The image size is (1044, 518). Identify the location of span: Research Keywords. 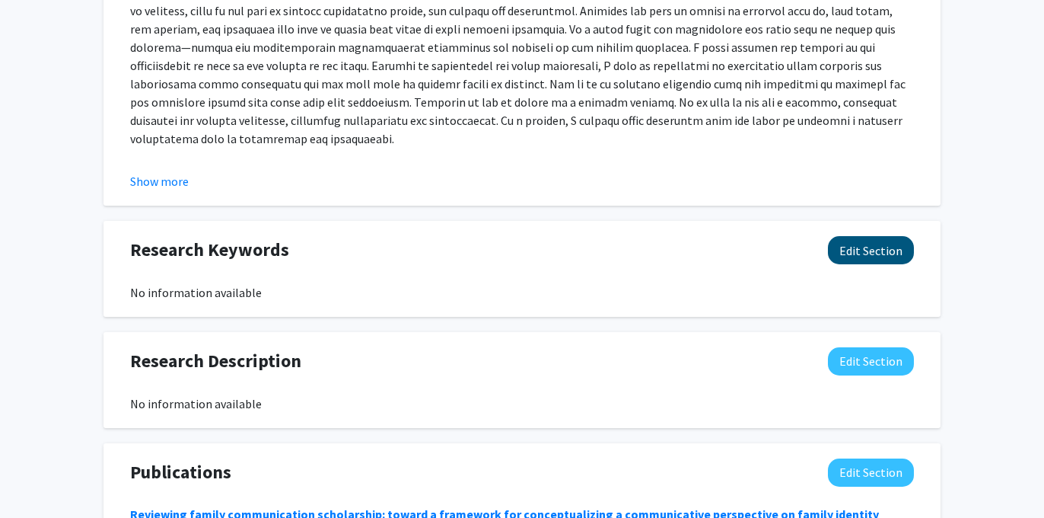
(209, 250).